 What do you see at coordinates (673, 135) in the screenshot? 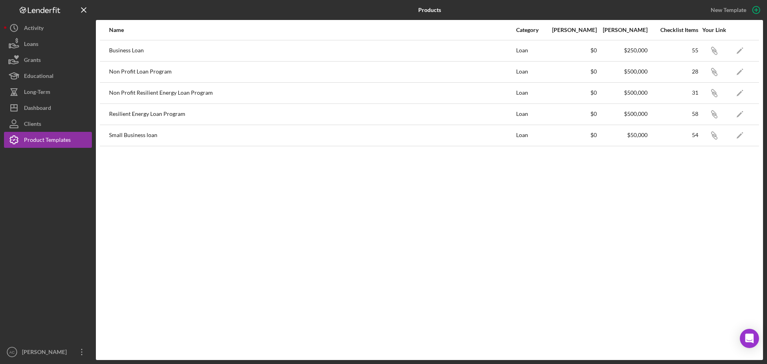
I see `div: 54` at bounding box center [673, 135].